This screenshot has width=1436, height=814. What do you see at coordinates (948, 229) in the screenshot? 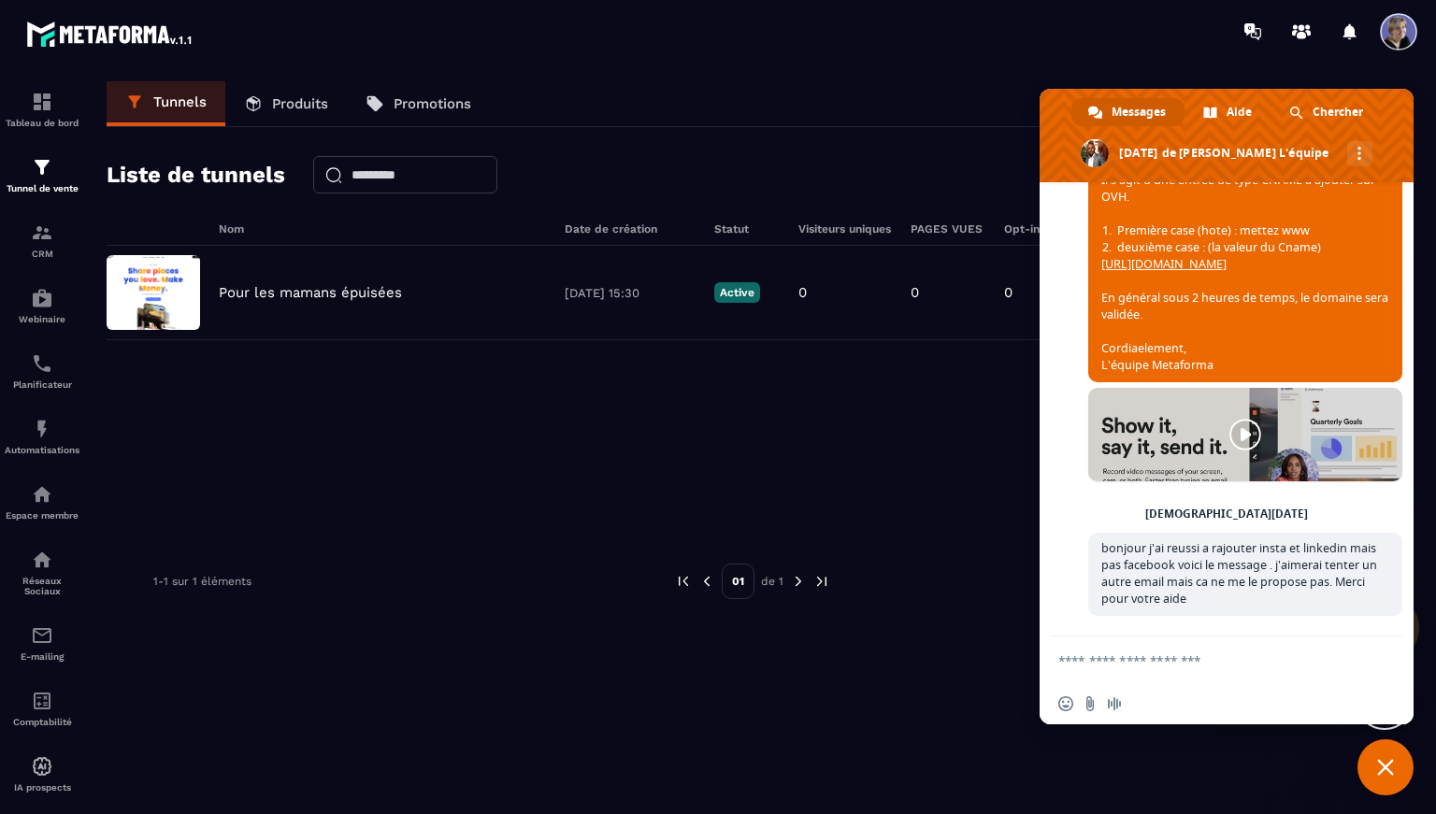
I see `h6: PAGES VUES` at bounding box center [948, 229].